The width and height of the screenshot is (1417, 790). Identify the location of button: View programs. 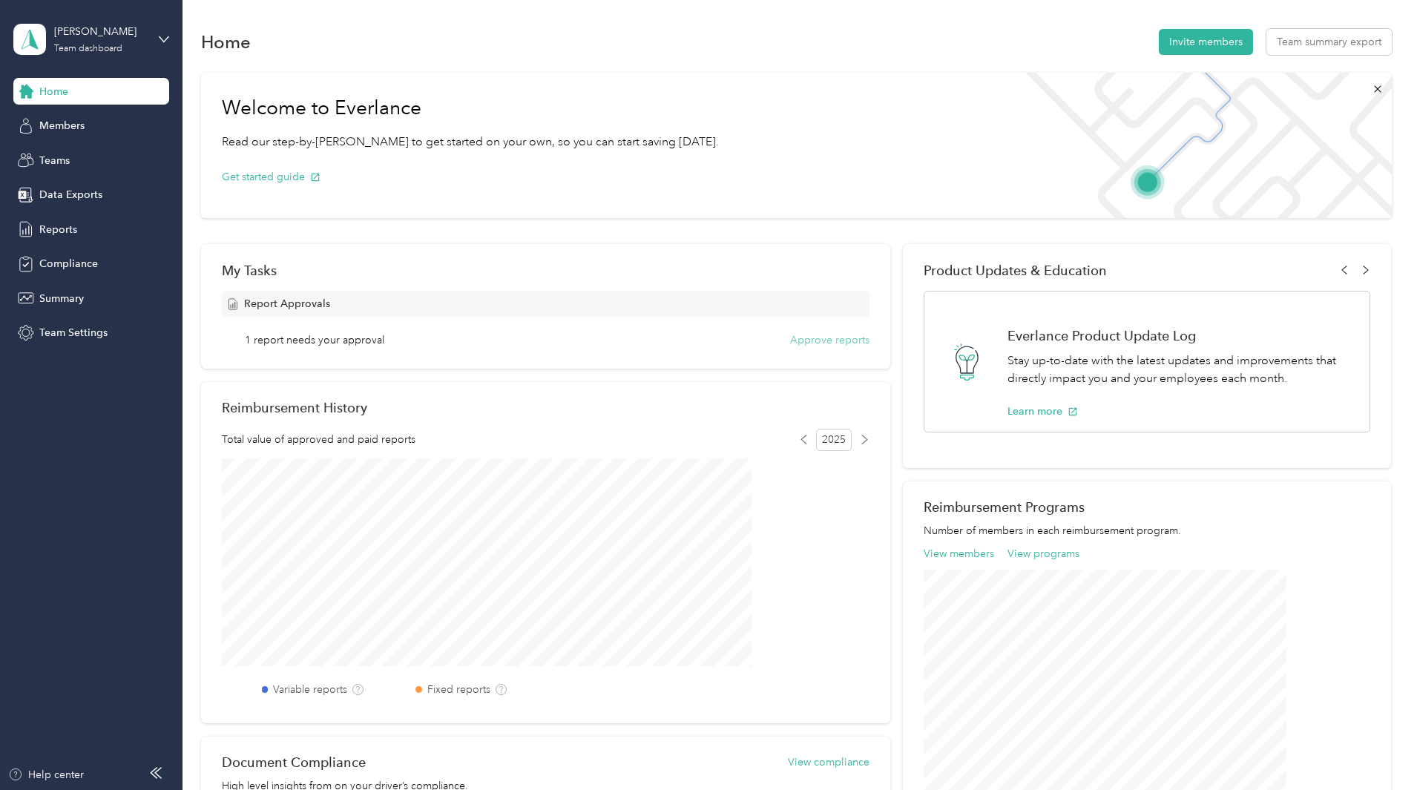
(1043, 553).